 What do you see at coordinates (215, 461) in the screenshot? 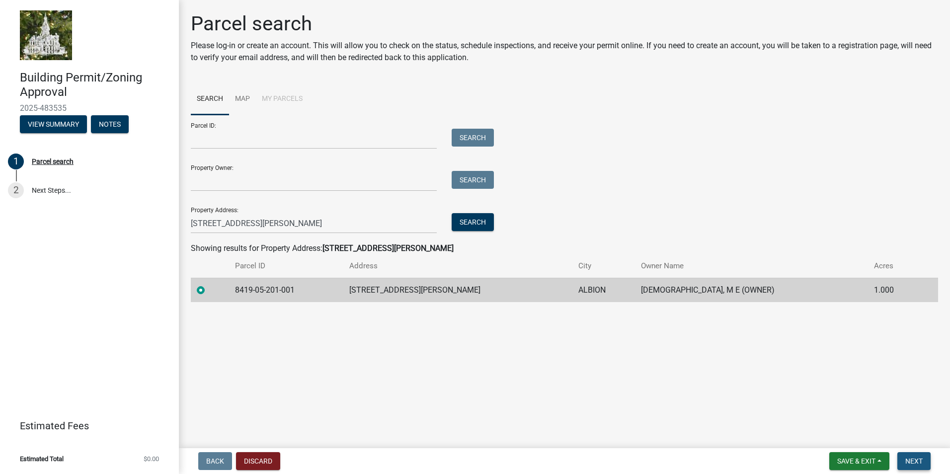
I see `button: Back` at bounding box center [215, 461].